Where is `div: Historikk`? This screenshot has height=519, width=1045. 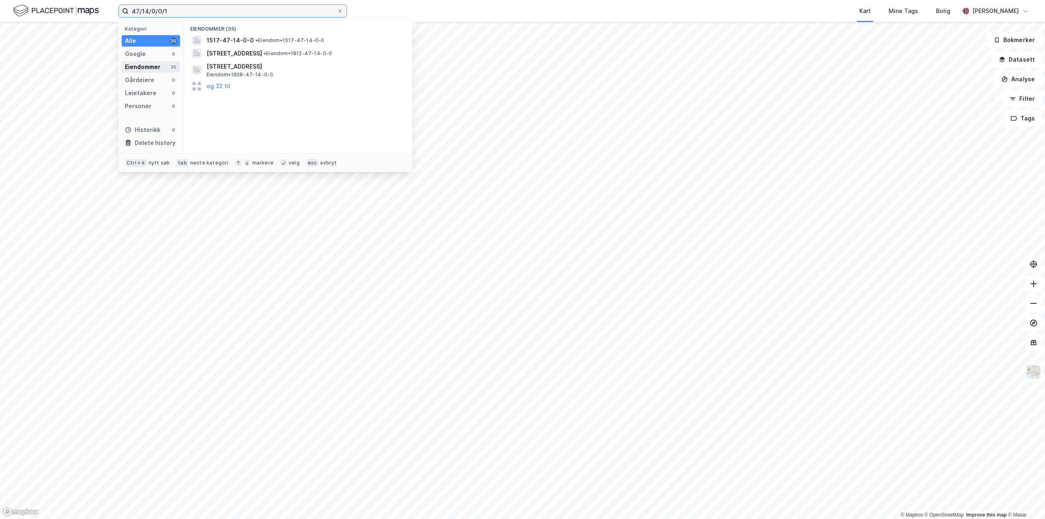 div: Historikk is located at coordinates (142, 130).